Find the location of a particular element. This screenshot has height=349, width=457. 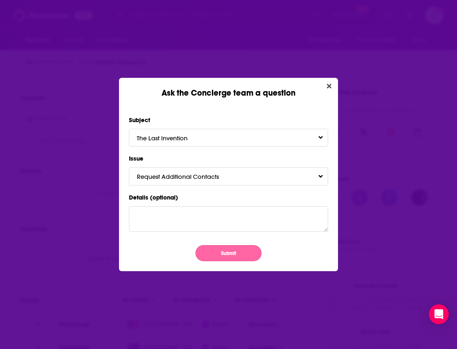

button: Close is located at coordinates (329, 86).